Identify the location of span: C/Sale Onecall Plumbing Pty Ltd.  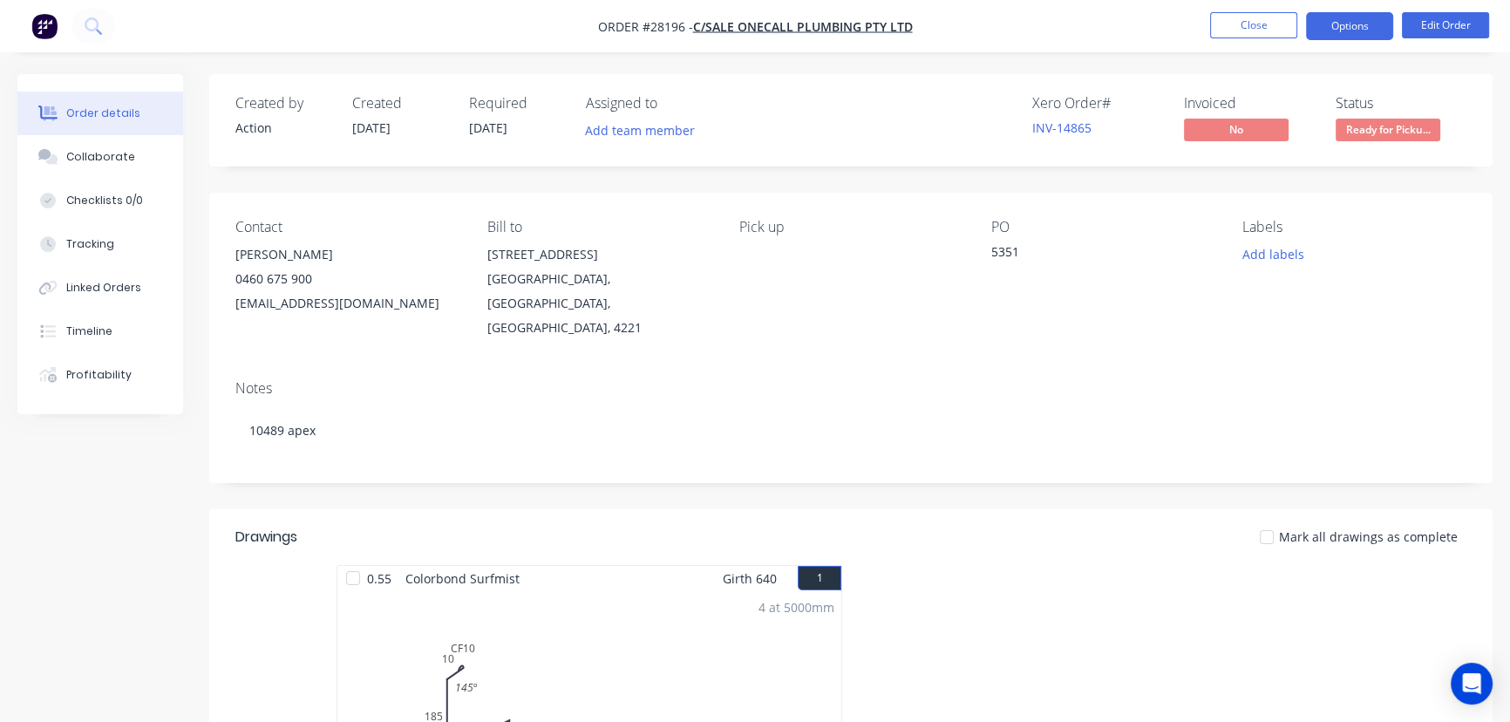
(803, 26).